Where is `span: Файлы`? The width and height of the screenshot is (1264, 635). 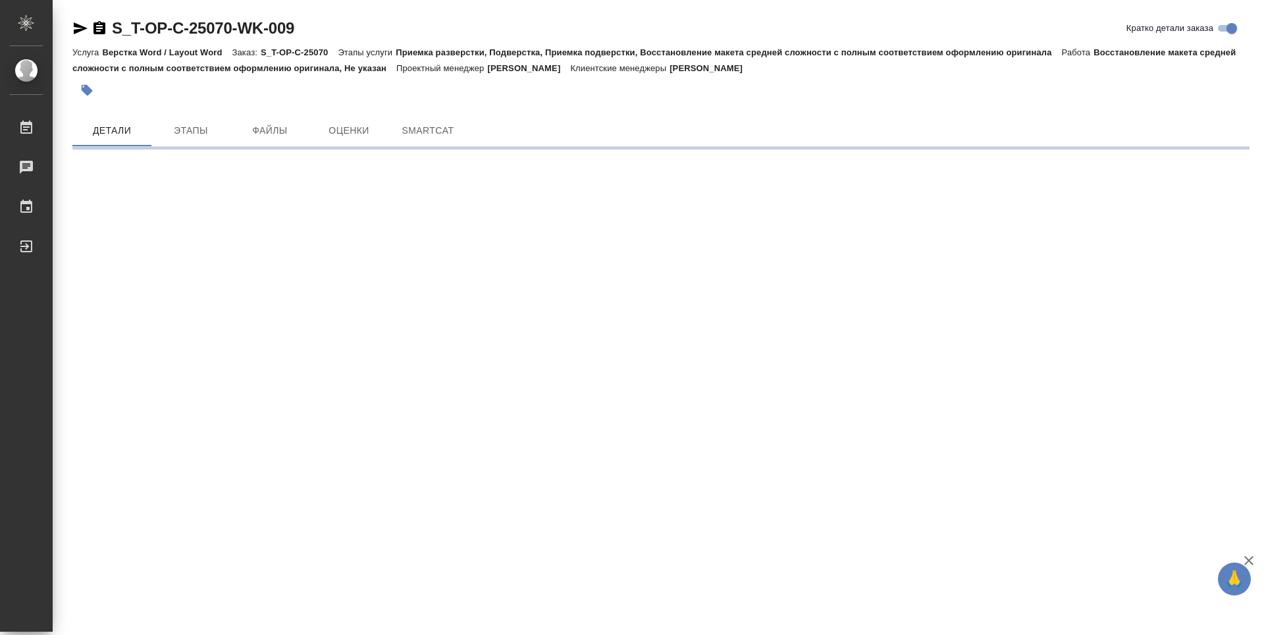 span: Файлы is located at coordinates (270, 130).